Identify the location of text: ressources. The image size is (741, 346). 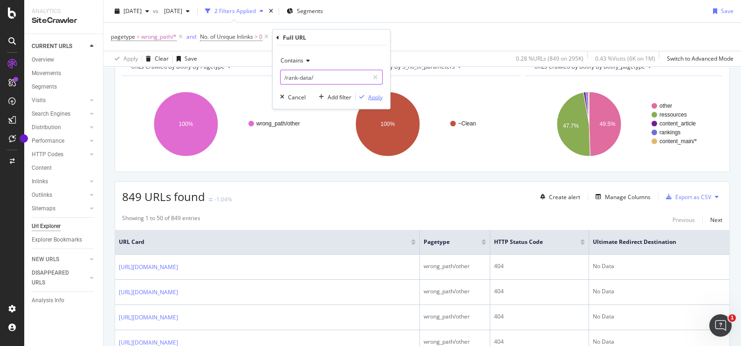
(673, 115).